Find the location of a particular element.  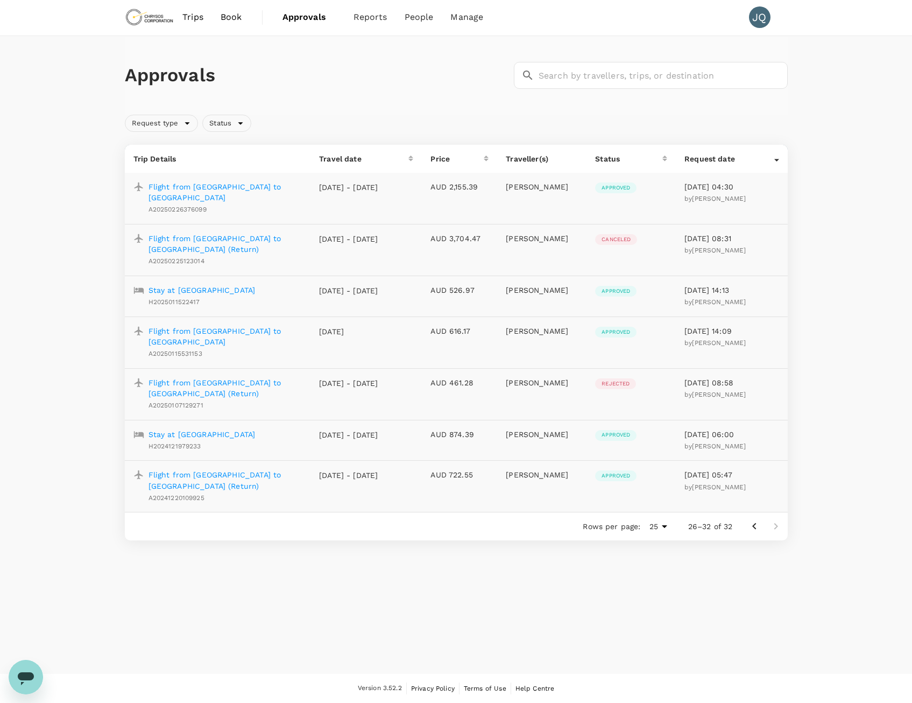

span: People is located at coordinates (419, 17).